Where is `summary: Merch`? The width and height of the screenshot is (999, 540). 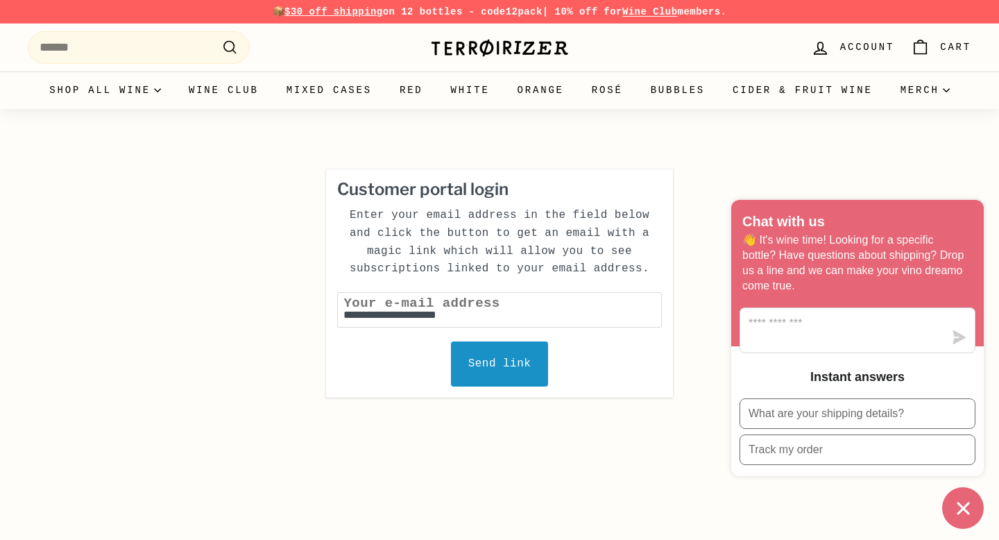
summary: Merch is located at coordinates (925, 90).